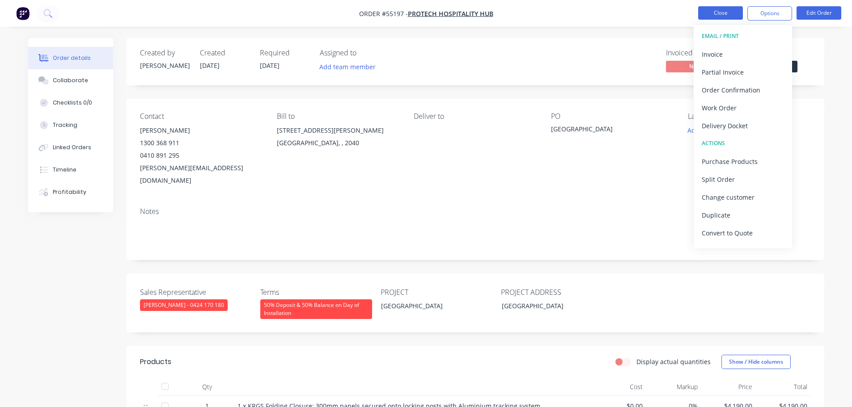  I want to click on button: Collaborate, so click(71, 80).